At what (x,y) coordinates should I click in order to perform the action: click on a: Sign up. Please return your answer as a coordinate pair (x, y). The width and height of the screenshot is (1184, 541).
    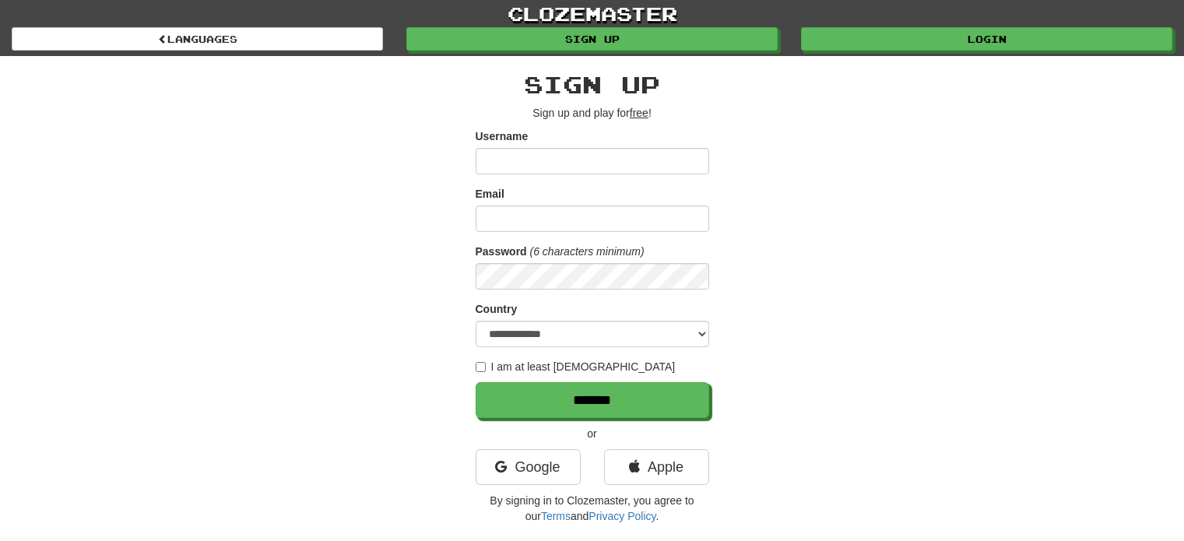
    Looking at the image, I should click on (591, 39).